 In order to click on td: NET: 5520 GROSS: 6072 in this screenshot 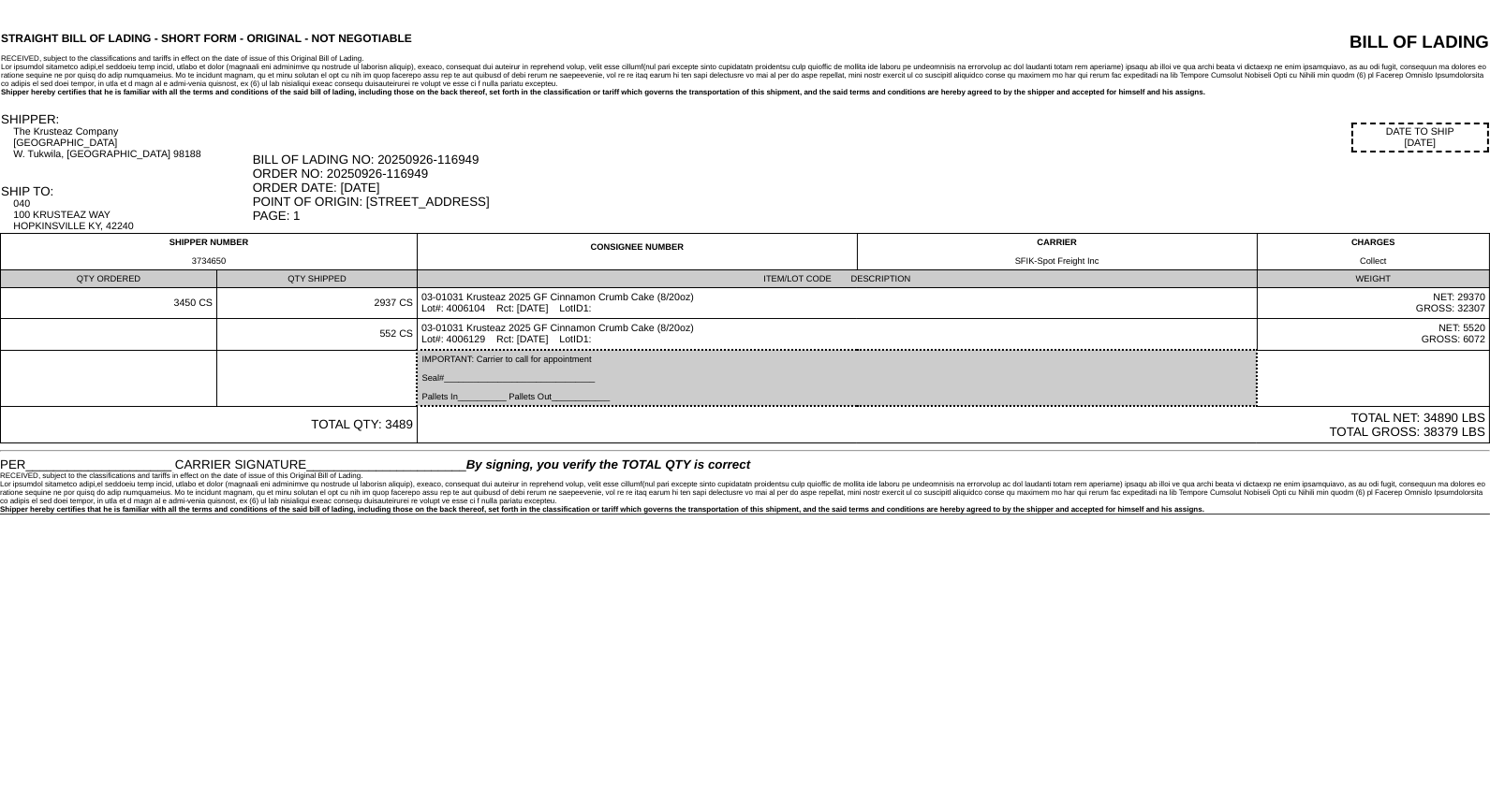, I will do `click(1372, 335)`.